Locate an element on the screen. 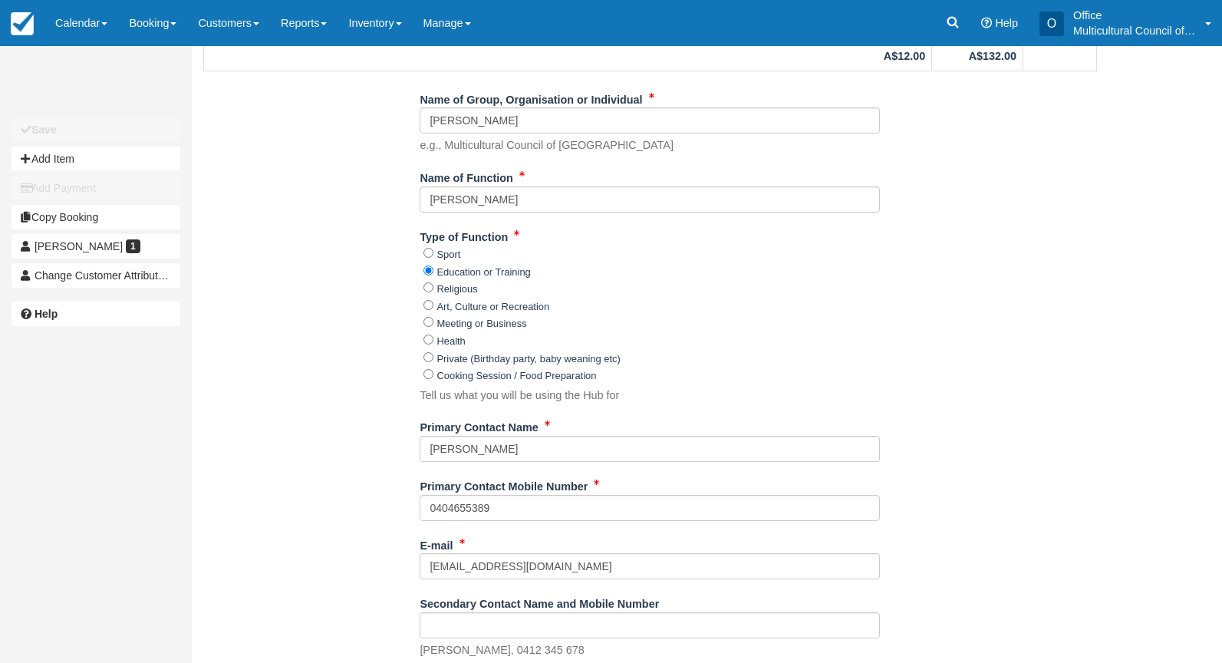  b: Help is located at coordinates (46, 314).